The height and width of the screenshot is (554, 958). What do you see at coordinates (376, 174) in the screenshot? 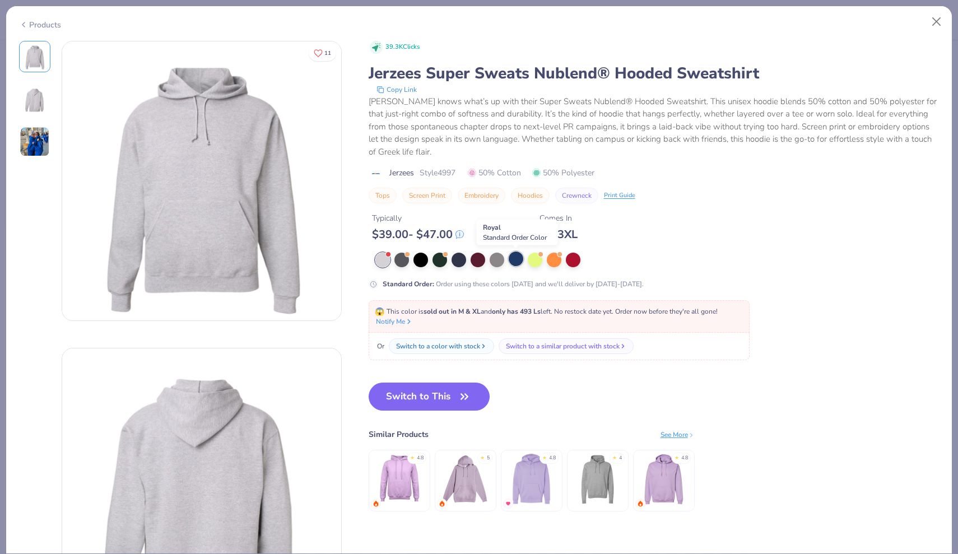
I see `img: brand logo` at bounding box center [376, 174].